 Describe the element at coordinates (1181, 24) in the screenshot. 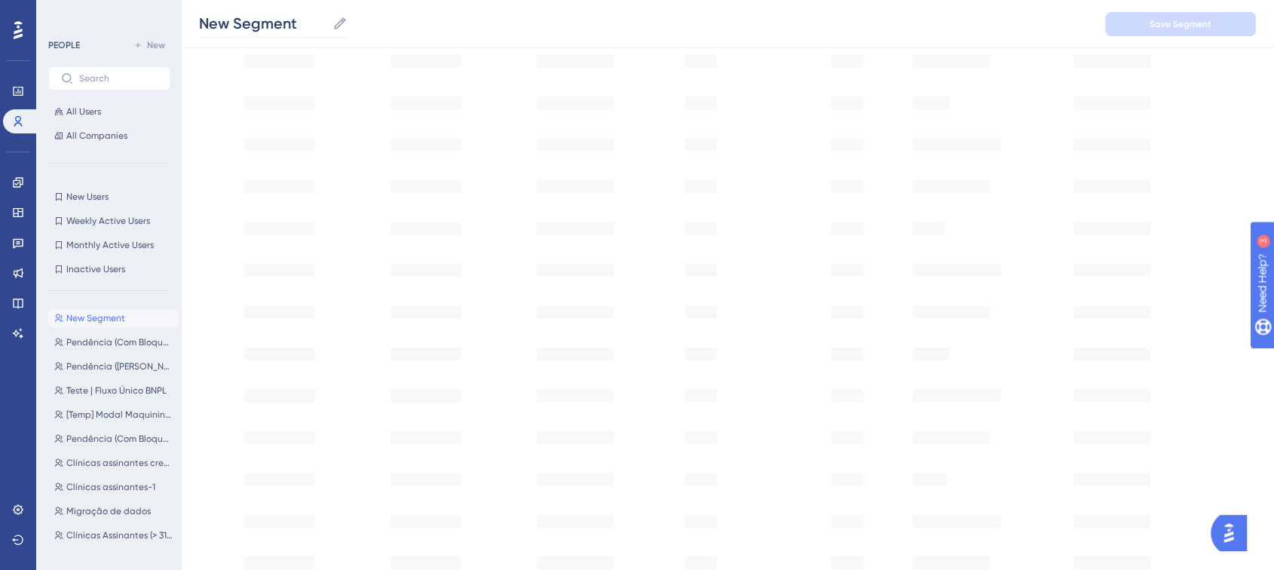

I see `span: Save Segment` at that location.